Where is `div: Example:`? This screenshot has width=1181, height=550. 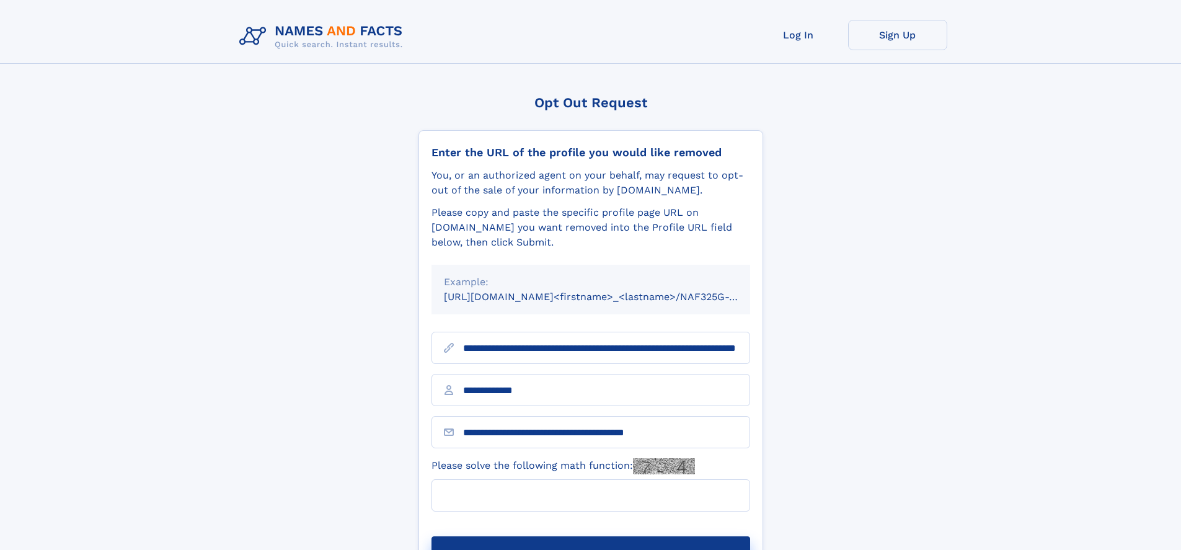
div: Example: is located at coordinates (591, 282).